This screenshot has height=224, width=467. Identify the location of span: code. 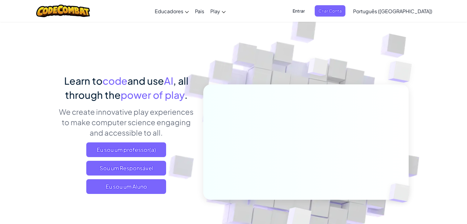
(115, 81).